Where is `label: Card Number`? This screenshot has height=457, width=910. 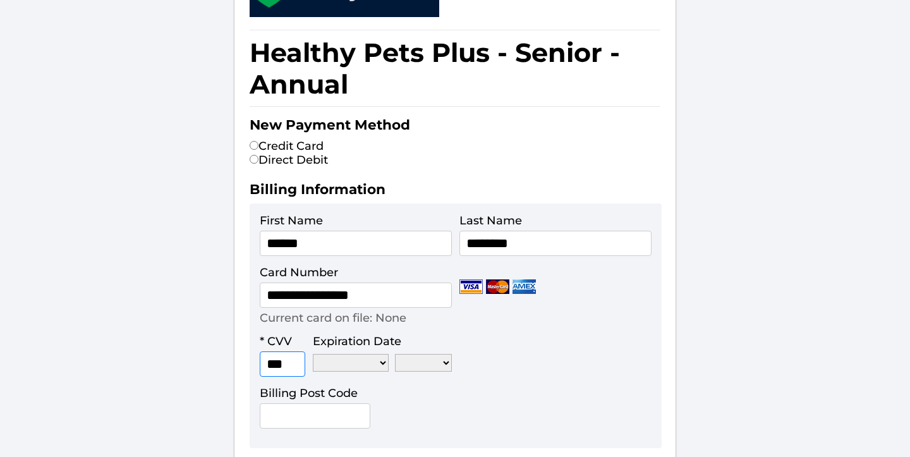 label: Card Number is located at coordinates (299, 272).